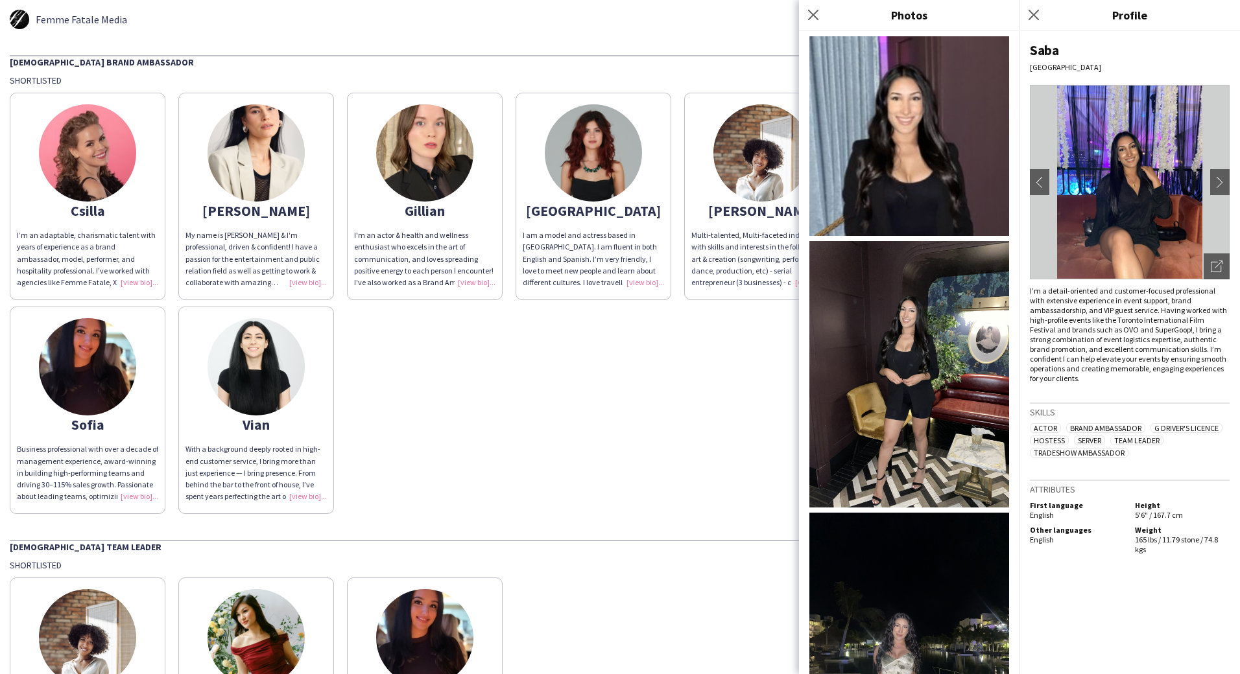 This screenshot has width=1240, height=674. I want to click on div: Open photos pop-in, so click(1216, 266).